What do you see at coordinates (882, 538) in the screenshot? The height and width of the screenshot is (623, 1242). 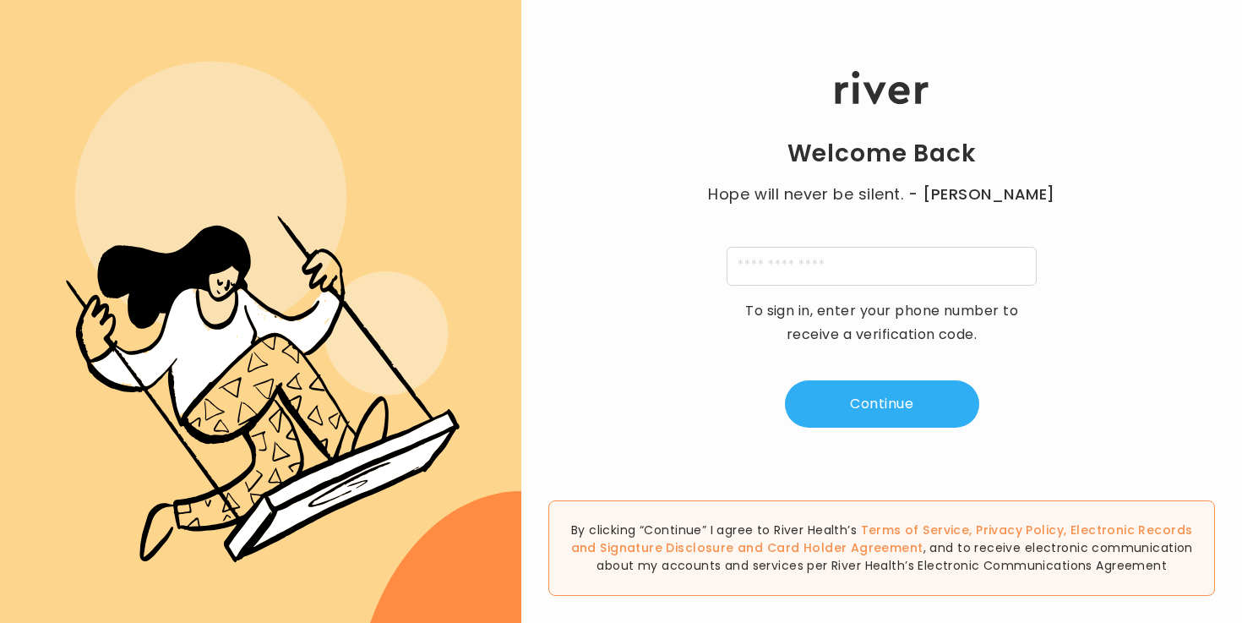 I see `span: , , and` at bounding box center [882, 538].